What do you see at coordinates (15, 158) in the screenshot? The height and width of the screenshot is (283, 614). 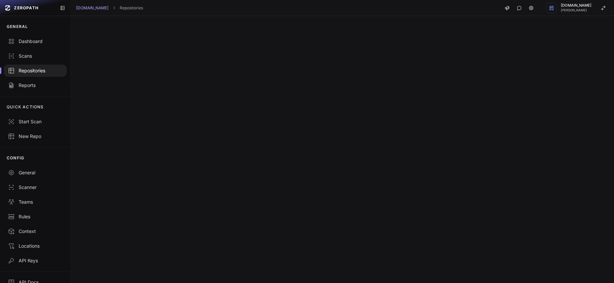 I see `p: CONFIG` at bounding box center [15, 158].